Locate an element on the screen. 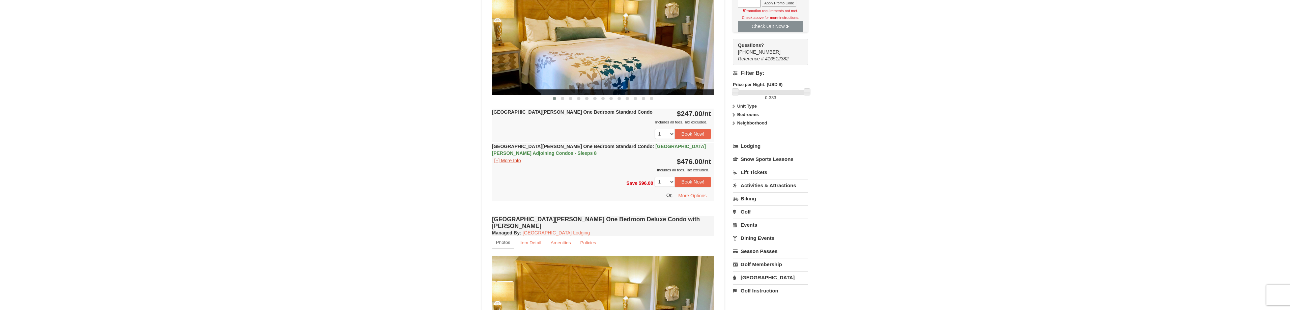  strong: Bedrooms is located at coordinates (748, 114).